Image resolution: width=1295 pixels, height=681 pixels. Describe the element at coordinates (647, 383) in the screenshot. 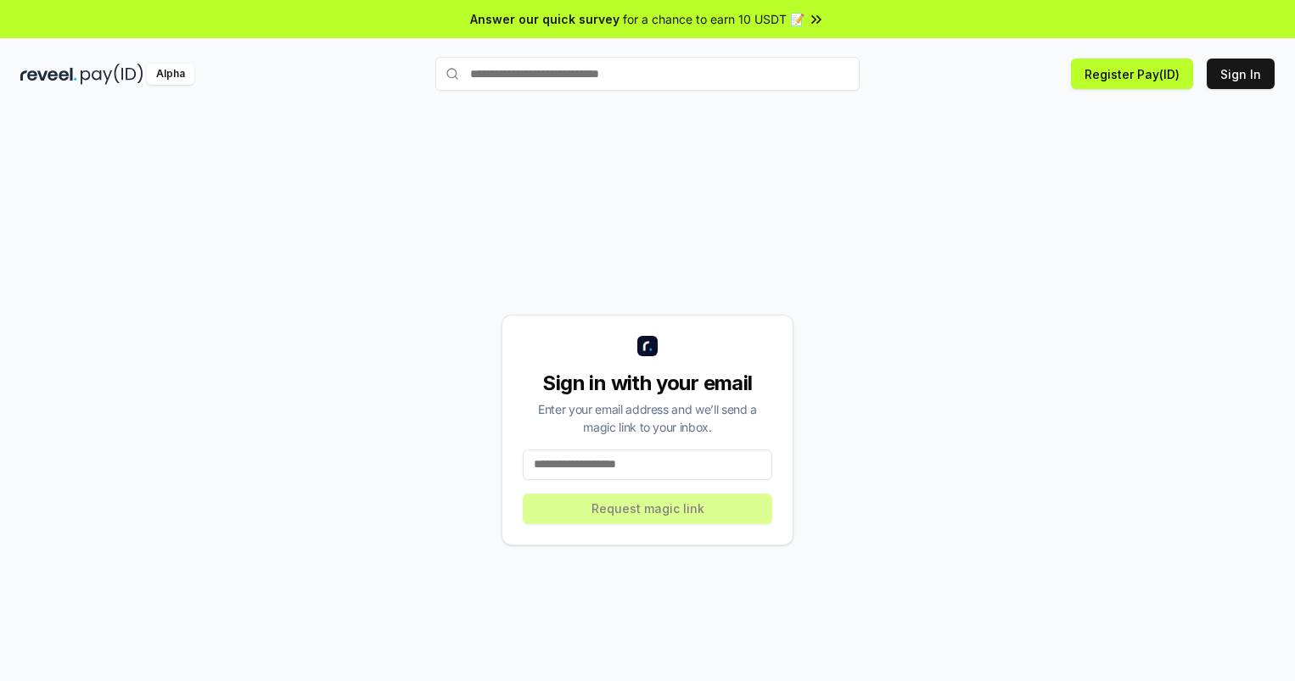

I see `div: Sign in with your email` at that location.